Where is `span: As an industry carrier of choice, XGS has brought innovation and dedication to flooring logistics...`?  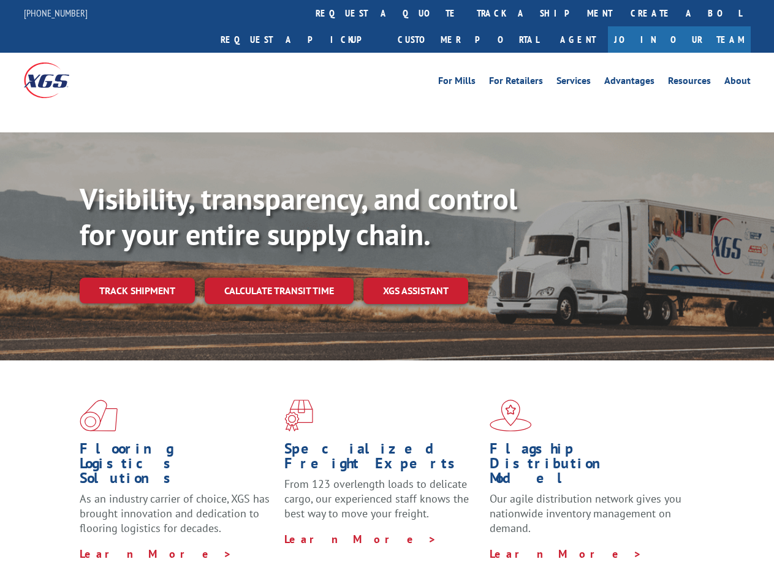 span: As an industry carrier of choice, XGS has brought innovation and dedication to flooring logistics... is located at coordinates (175, 513).